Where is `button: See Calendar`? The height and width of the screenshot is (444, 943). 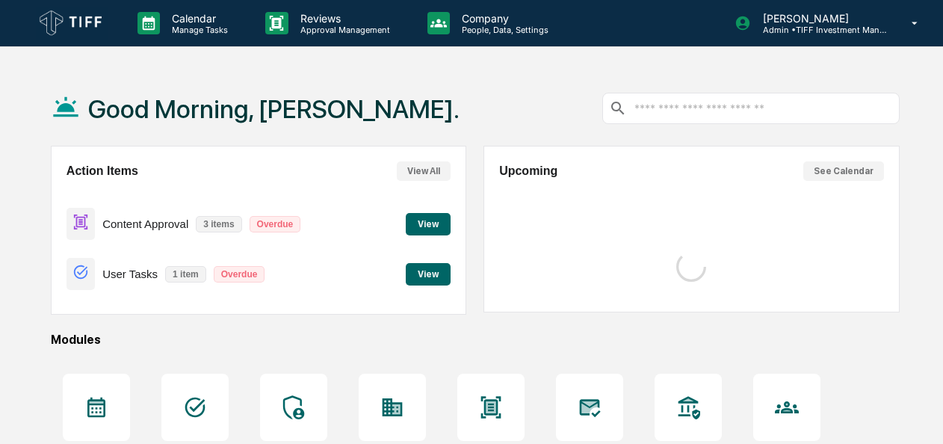
button: See Calendar is located at coordinates (843, 171).